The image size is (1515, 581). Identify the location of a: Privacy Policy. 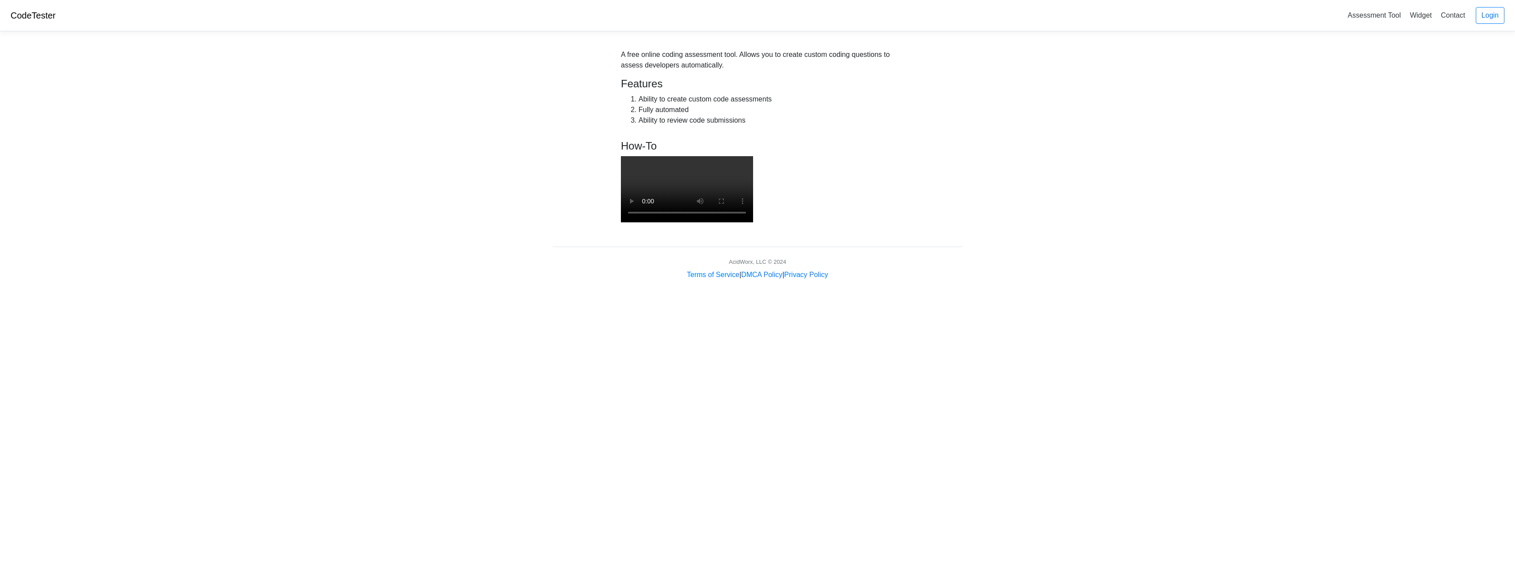
(807, 274).